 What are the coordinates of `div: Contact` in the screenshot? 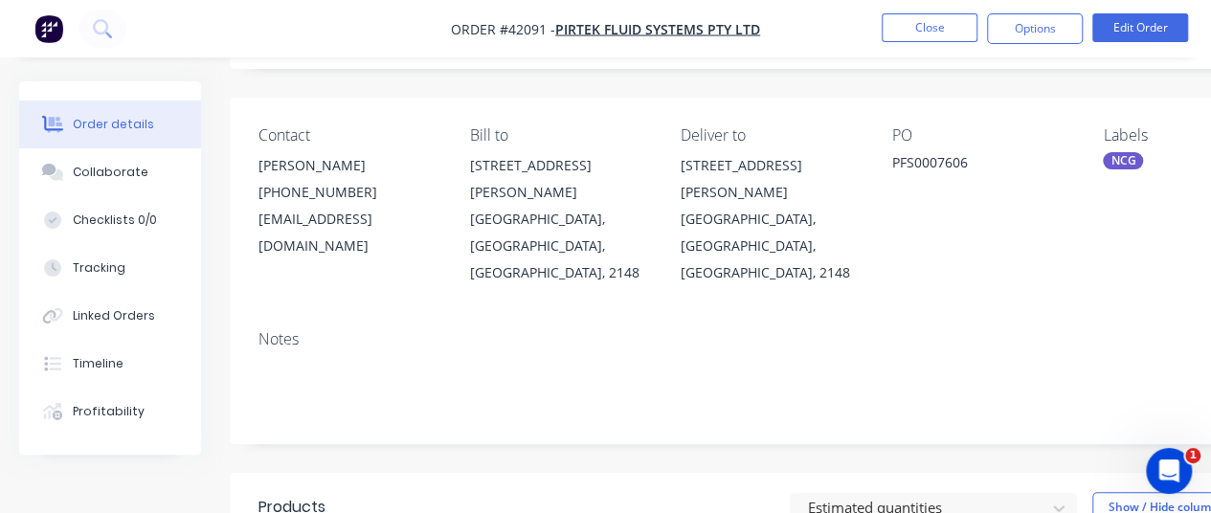 It's located at (348, 135).